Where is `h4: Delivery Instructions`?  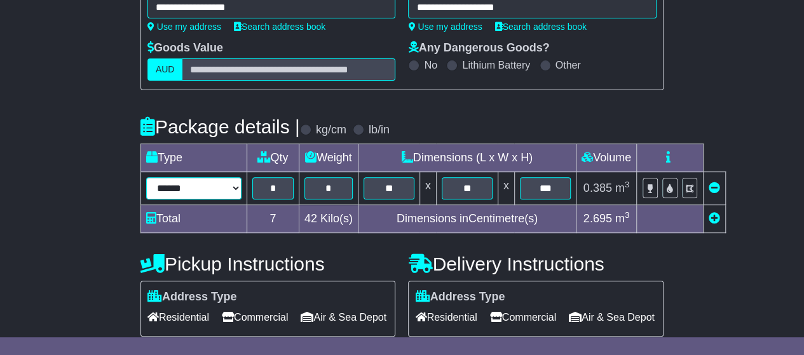
h4: Delivery Instructions is located at coordinates (536, 264).